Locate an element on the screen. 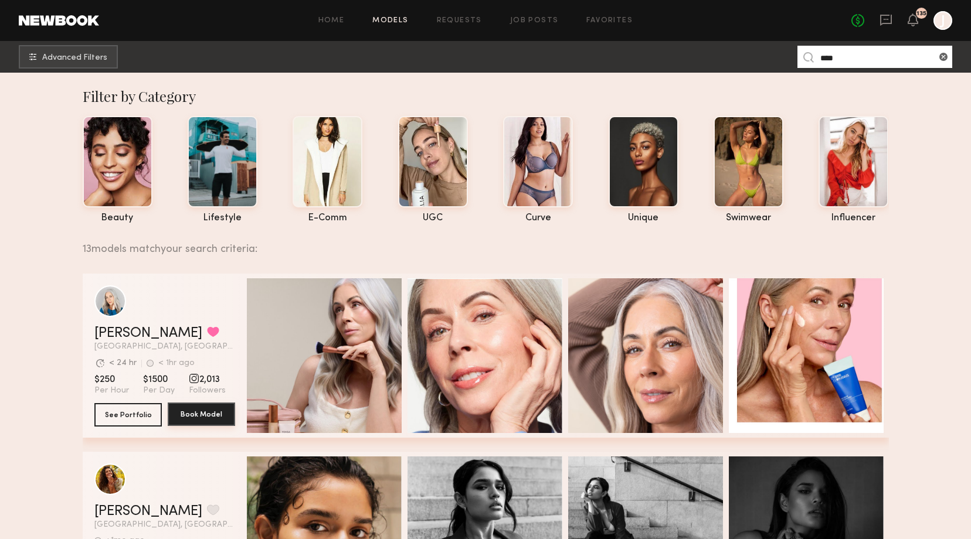 The height and width of the screenshot is (539, 971). span: Advanced Filters is located at coordinates (74, 58).